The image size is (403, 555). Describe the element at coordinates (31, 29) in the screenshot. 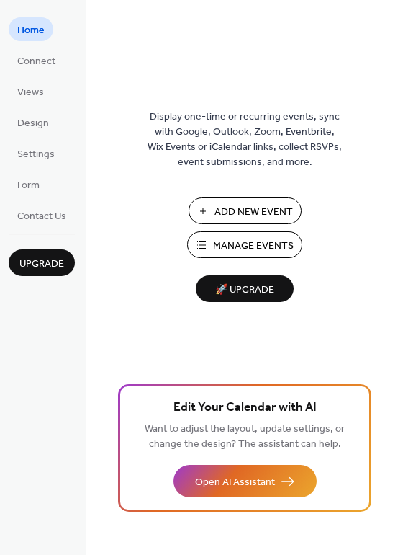

I see `a: Home` at that location.